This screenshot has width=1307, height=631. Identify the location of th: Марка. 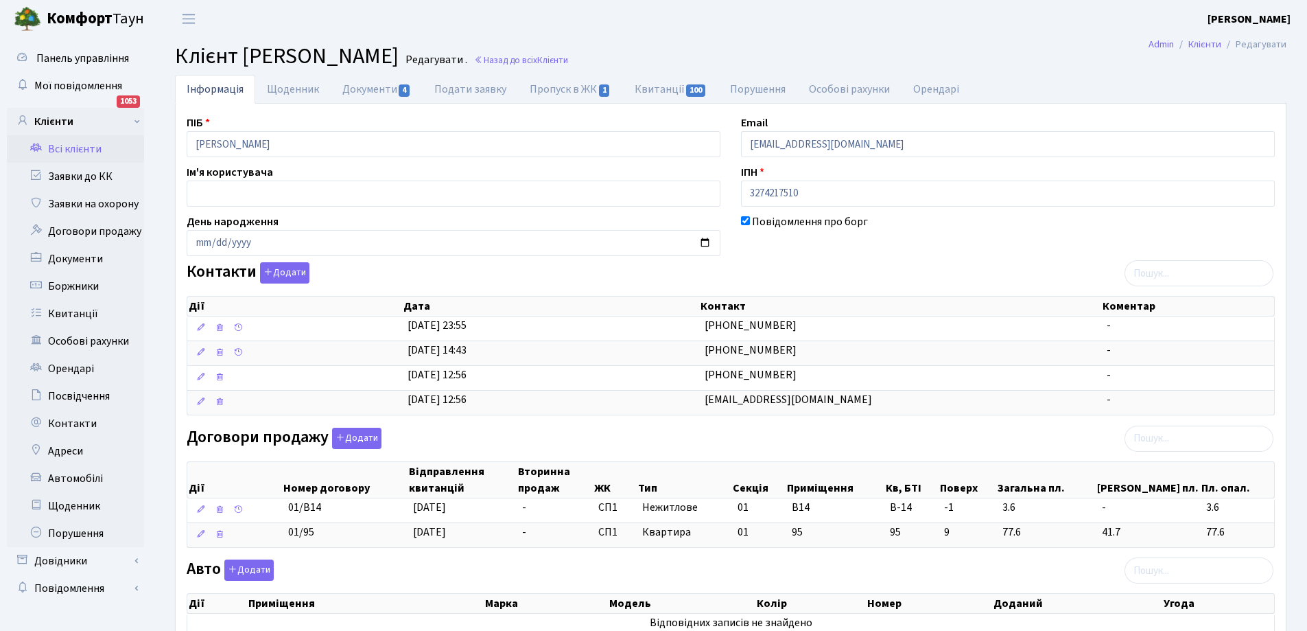
(545, 603).